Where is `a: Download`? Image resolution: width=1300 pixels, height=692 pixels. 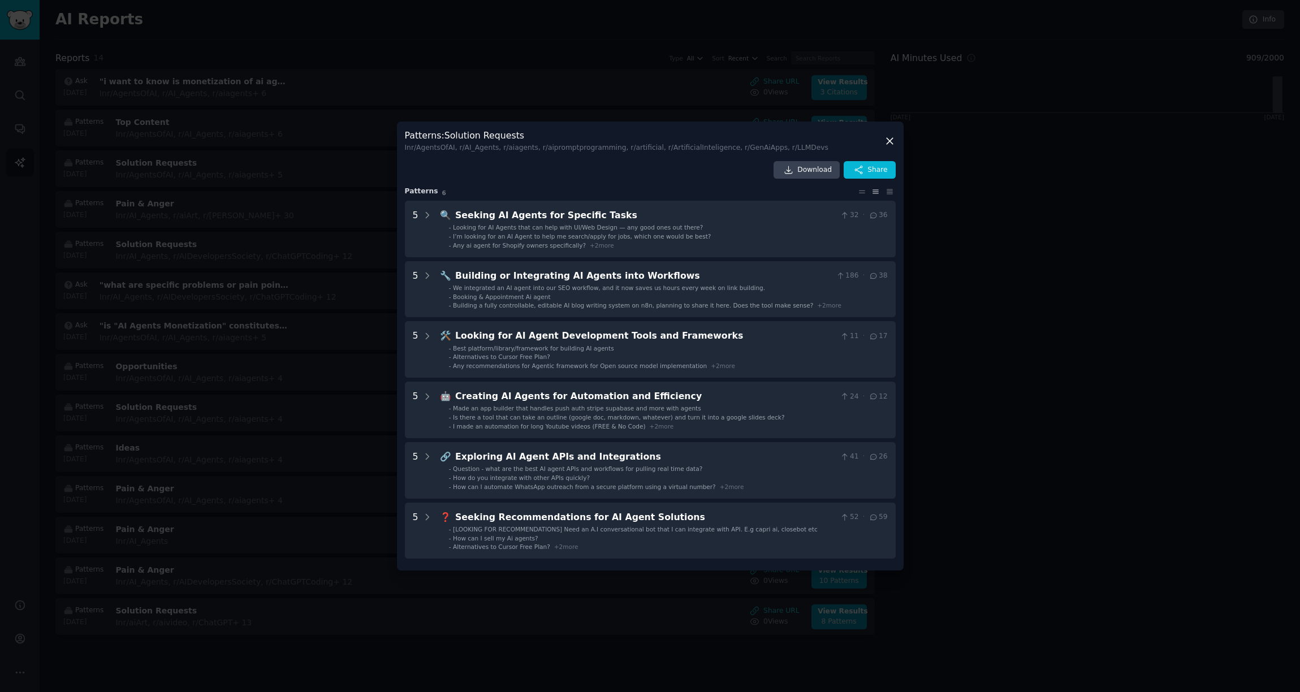 a: Download is located at coordinates (807, 170).